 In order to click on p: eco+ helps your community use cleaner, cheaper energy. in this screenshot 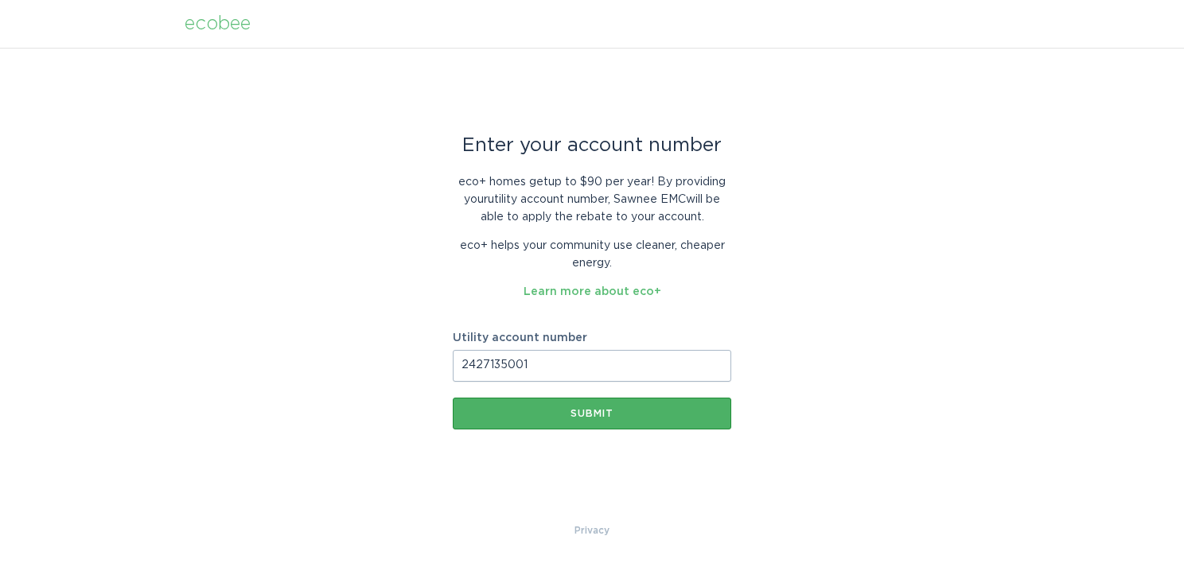, I will do `click(592, 255)`.